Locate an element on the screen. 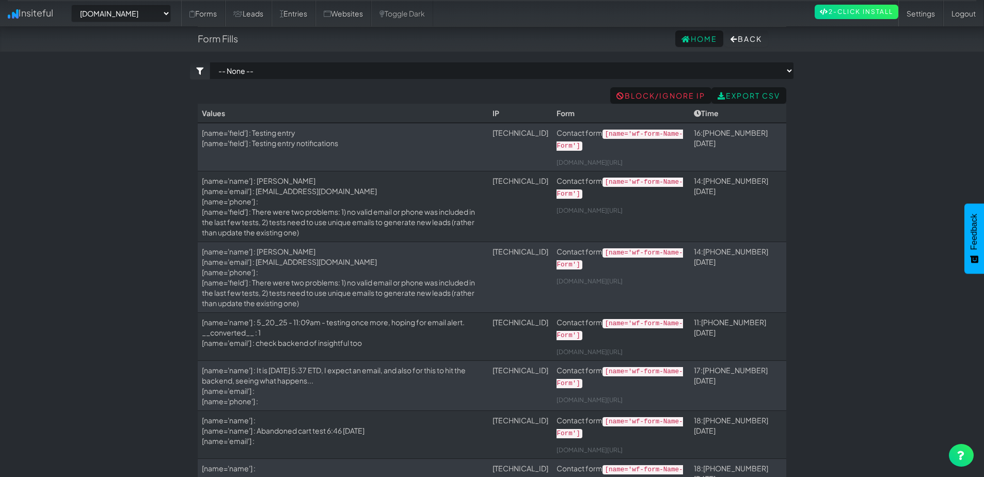 This screenshot has height=477, width=984. button: Back is located at coordinates (746, 39).